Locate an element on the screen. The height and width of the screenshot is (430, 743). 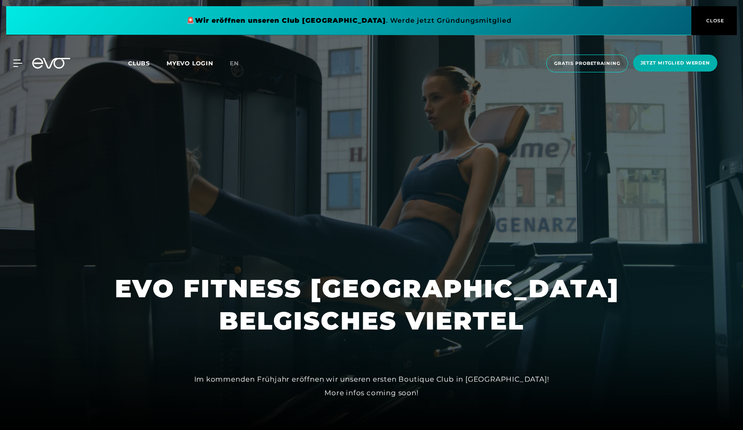
a: en is located at coordinates (239, 63).